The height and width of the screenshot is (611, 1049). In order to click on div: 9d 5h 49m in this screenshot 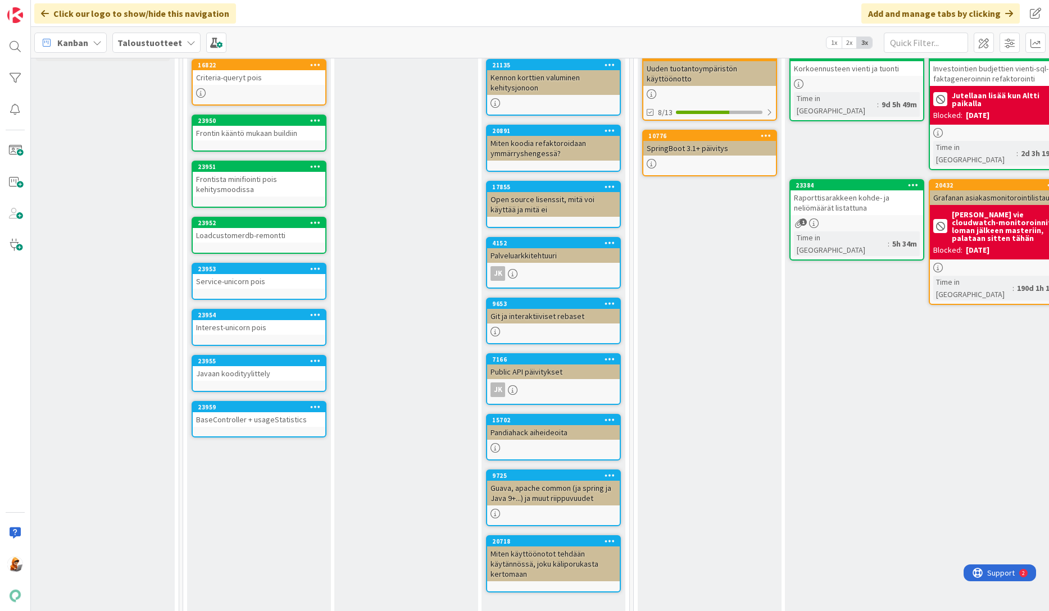, I will do `click(899, 104)`.